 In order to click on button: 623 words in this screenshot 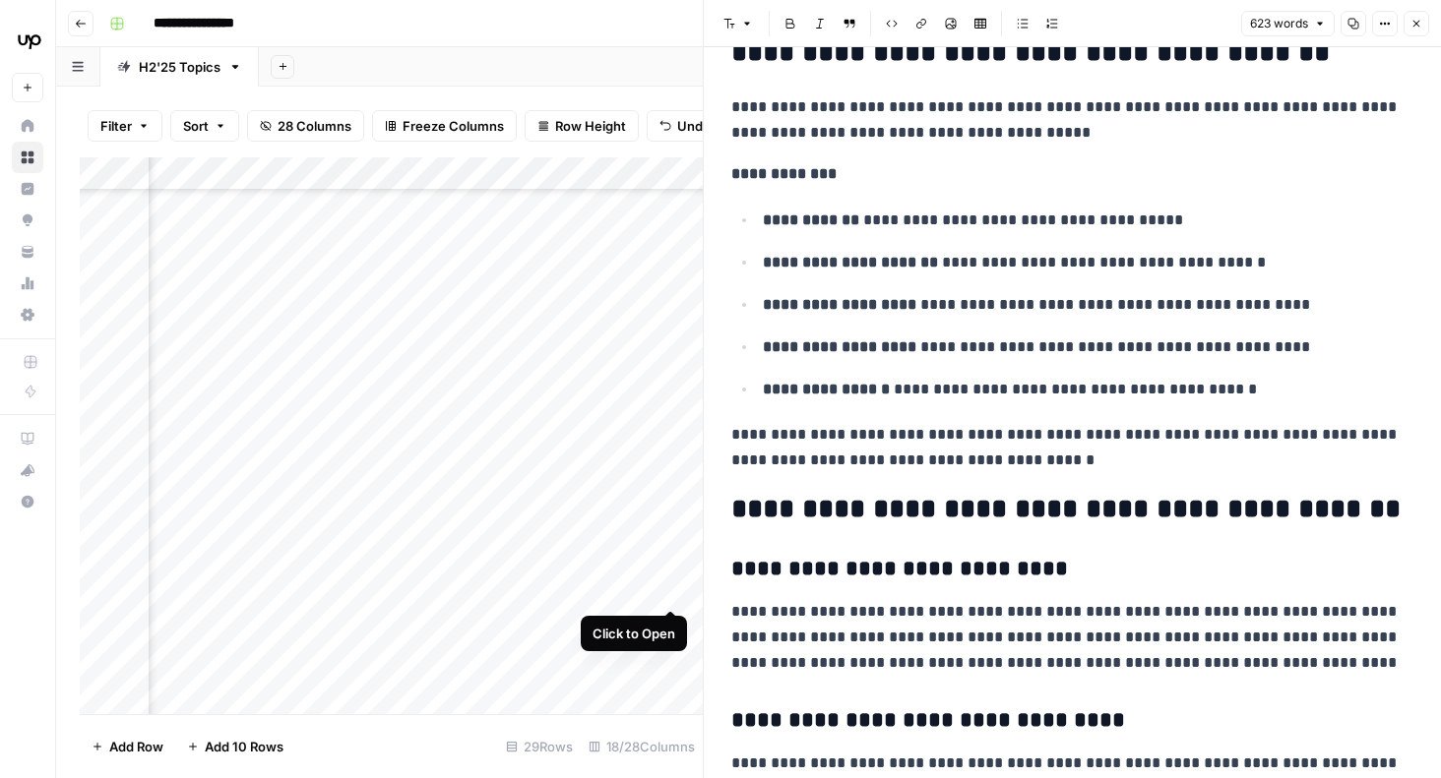, I will do `click(1287, 24)`.